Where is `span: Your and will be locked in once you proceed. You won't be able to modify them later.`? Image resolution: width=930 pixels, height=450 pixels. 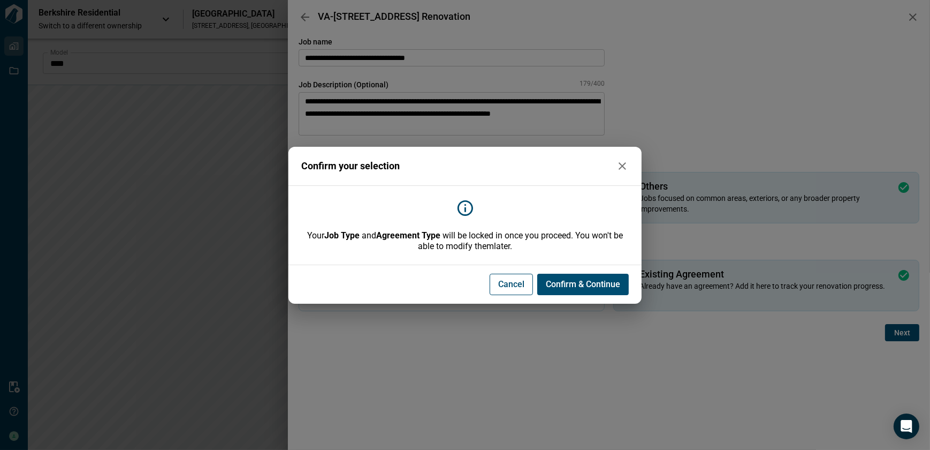
span: Your and will be locked in once you proceed. You won't be able to modify them later. is located at coordinates (465, 241).